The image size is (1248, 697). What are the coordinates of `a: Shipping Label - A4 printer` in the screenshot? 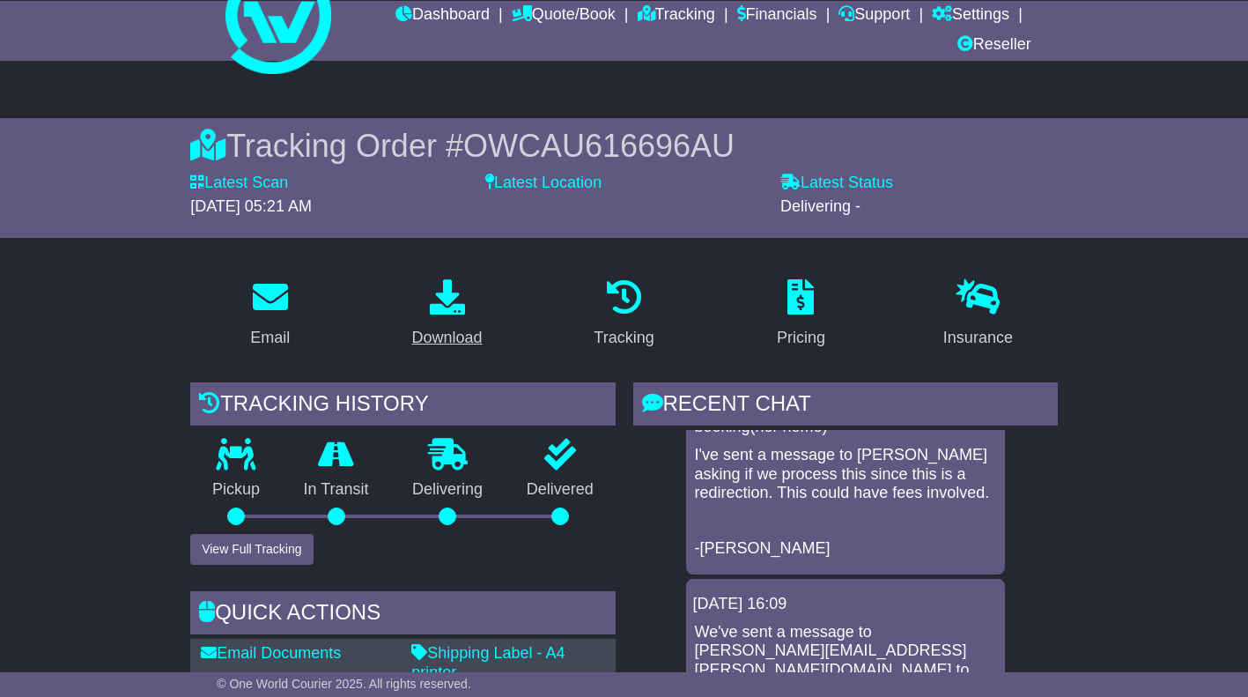 It's located at (488, 663).